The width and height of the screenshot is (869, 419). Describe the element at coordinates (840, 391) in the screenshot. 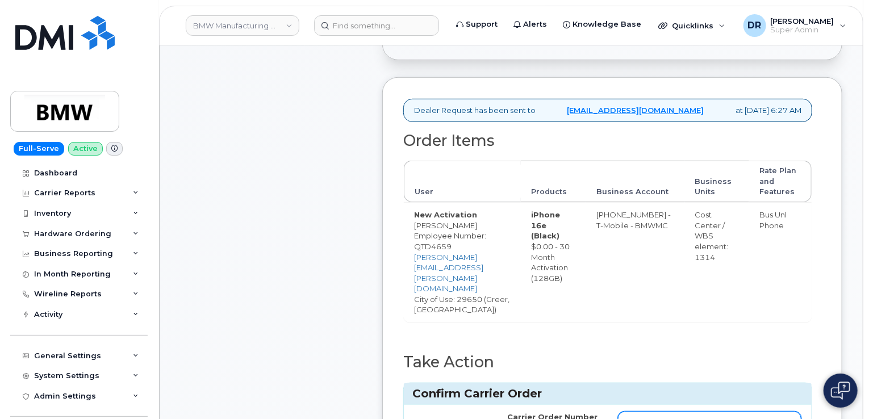

I see `img: Open chat` at that location.